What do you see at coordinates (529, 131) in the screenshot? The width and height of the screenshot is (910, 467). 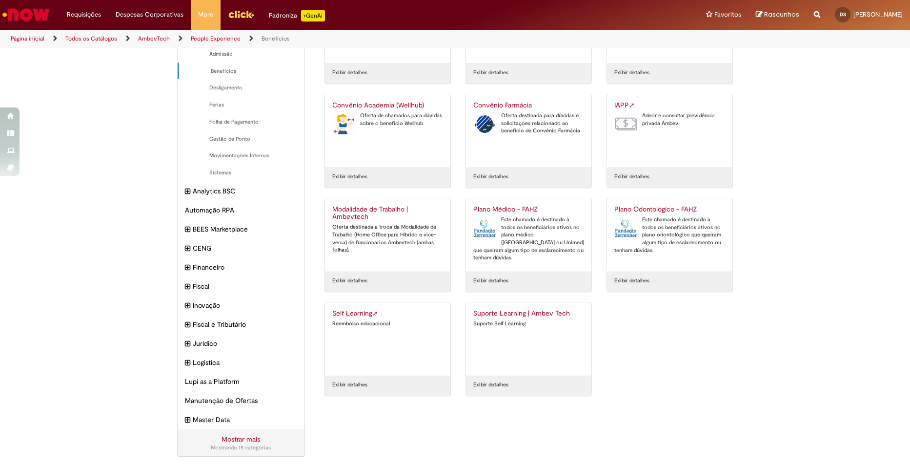 I see `a: Convênio Farmácia Convênio Farmácia Oferta destinada para dúvidas e solicitações relacionado ao b...` at bounding box center [529, 131].